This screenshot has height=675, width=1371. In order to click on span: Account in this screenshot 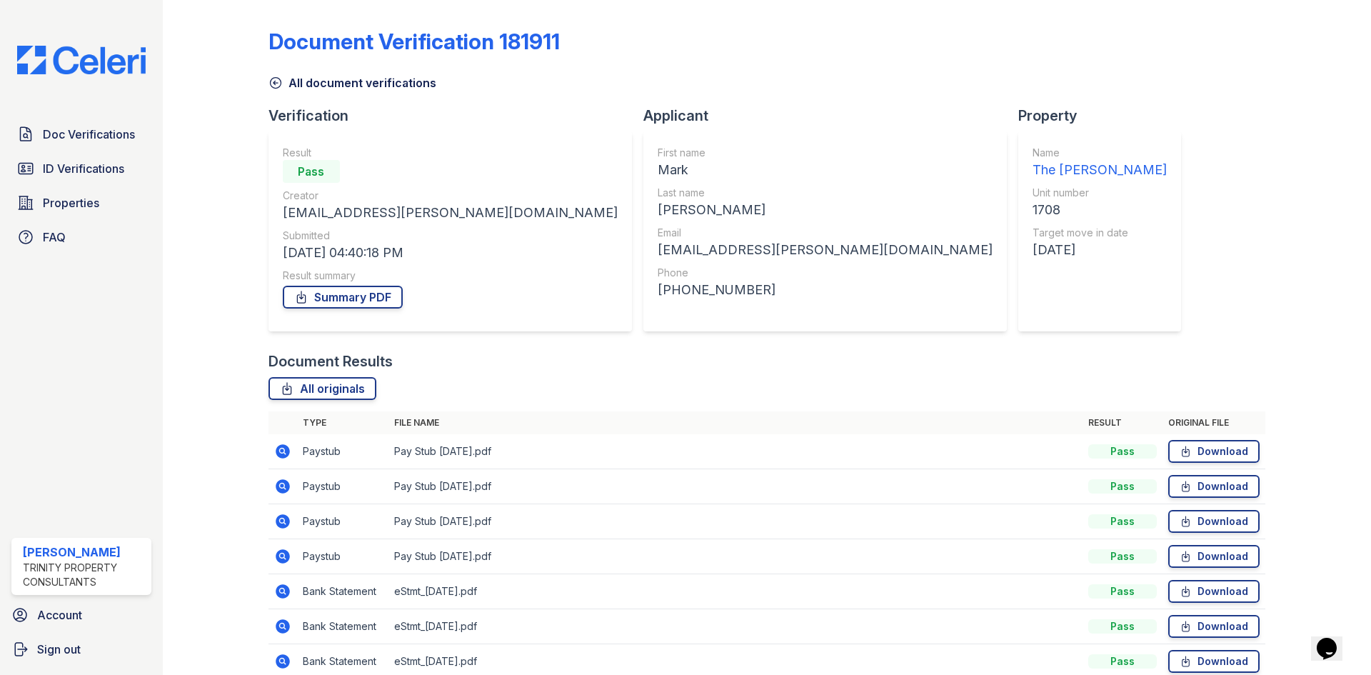, I will do `click(59, 615)`.